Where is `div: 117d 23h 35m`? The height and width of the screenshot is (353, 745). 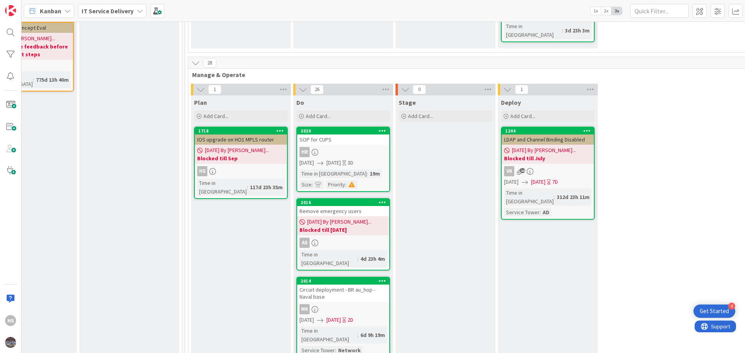 div: 117d 23h 35m is located at coordinates (266, 187).